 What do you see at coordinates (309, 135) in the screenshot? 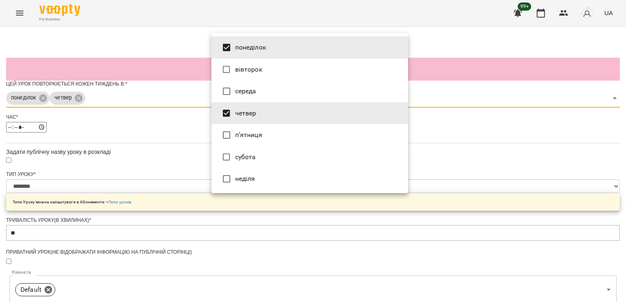
I see `li: п’ятниця` at bounding box center [309, 135].